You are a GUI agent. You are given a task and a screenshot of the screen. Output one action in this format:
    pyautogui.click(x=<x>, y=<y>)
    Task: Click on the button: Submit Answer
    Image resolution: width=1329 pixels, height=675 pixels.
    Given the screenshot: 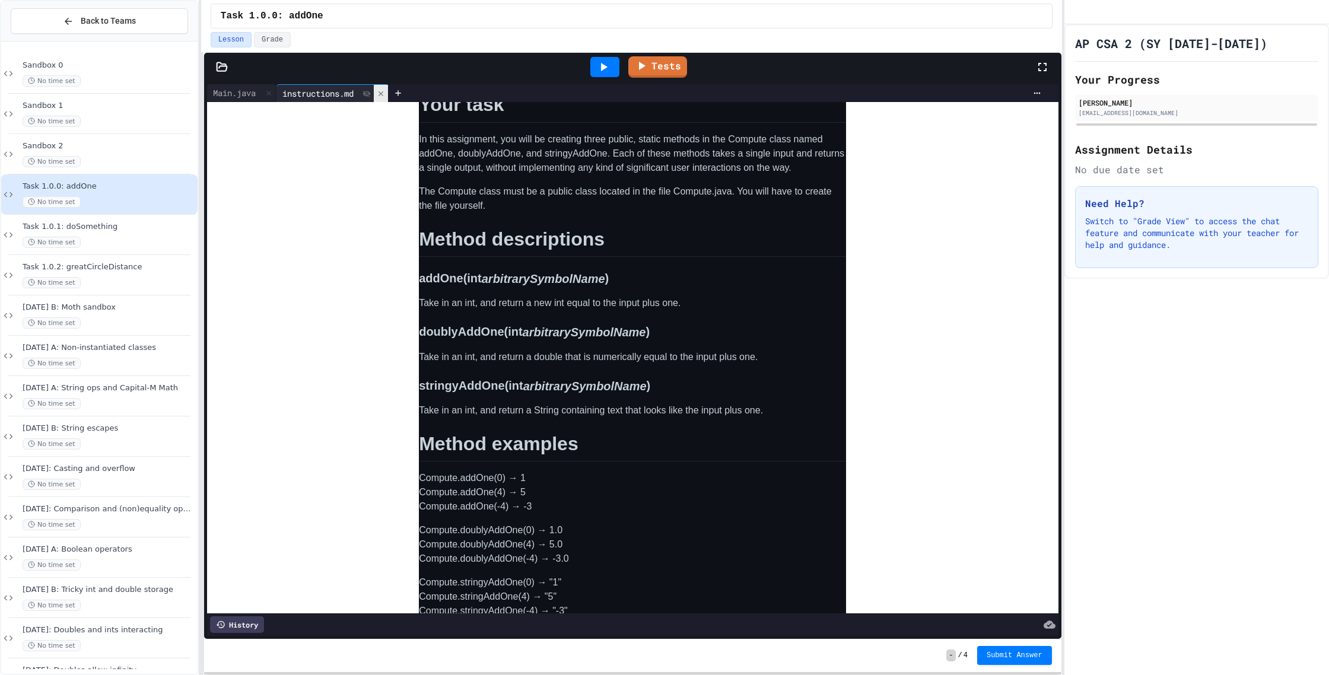 What is the action you would take?
    pyautogui.click(x=1014, y=655)
    